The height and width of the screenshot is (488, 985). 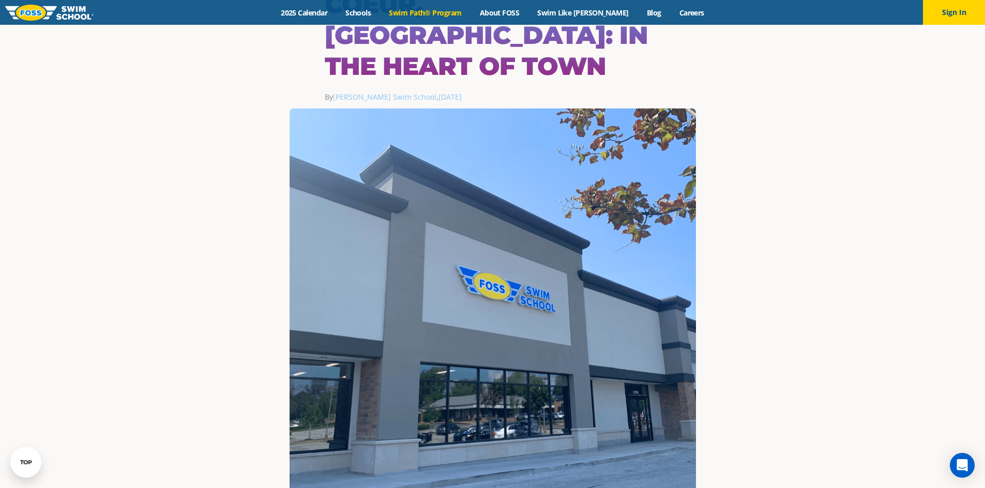 What do you see at coordinates (26, 463) in the screenshot?
I see `div: TOP` at bounding box center [26, 463].